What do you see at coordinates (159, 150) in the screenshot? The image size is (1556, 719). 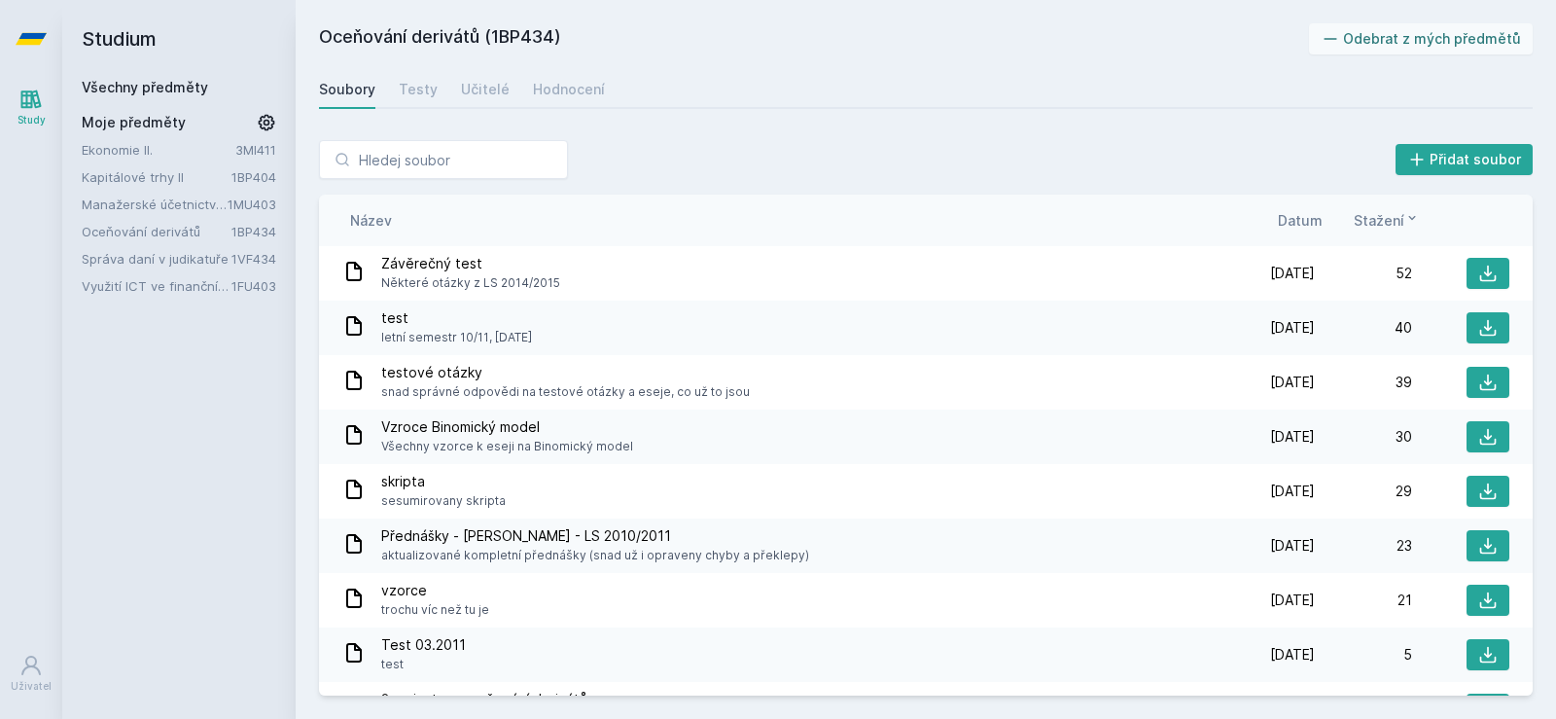 I see `a: Ekonomie II.` at bounding box center [159, 150].